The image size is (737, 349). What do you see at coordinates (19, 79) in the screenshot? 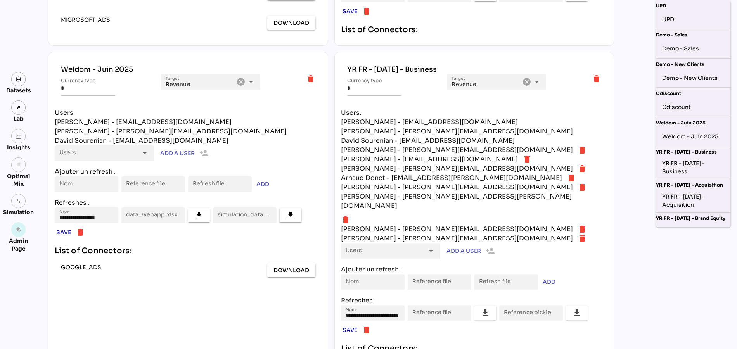
I see `img: data.svg` at bounding box center [19, 79].